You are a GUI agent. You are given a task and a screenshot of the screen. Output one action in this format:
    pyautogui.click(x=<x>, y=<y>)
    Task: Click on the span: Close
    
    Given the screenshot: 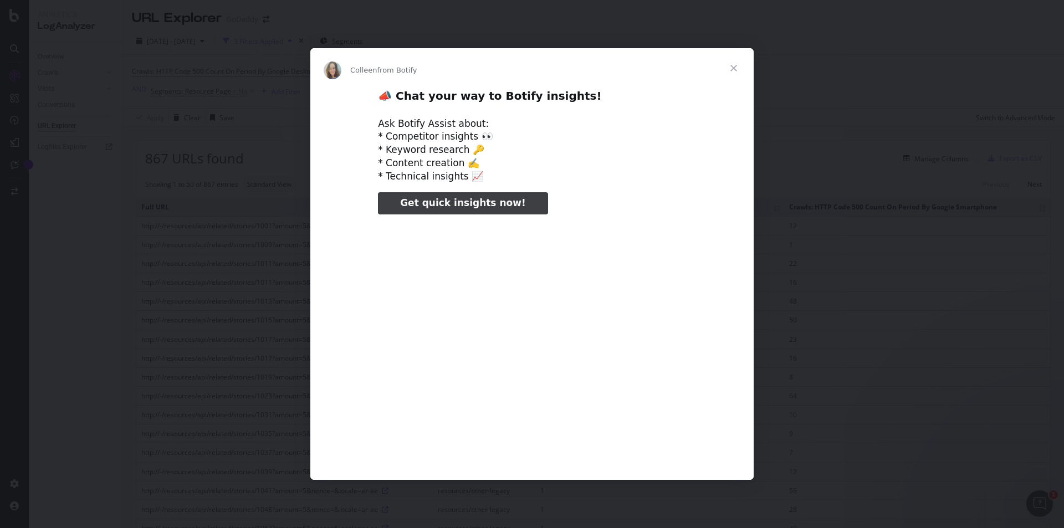 What is the action you would take?
    pyautogui.click(x=734, y=68)
    